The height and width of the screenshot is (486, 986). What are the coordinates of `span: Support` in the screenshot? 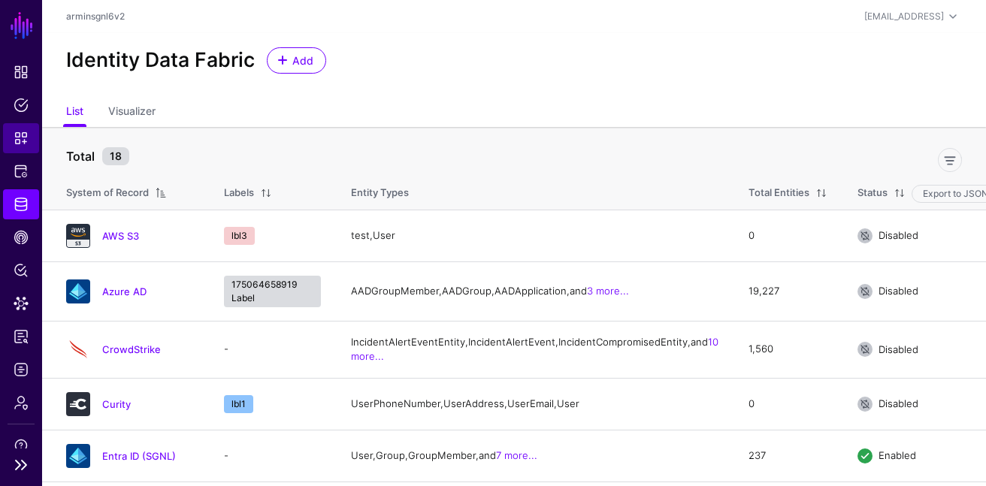 It's located at (21, 446).